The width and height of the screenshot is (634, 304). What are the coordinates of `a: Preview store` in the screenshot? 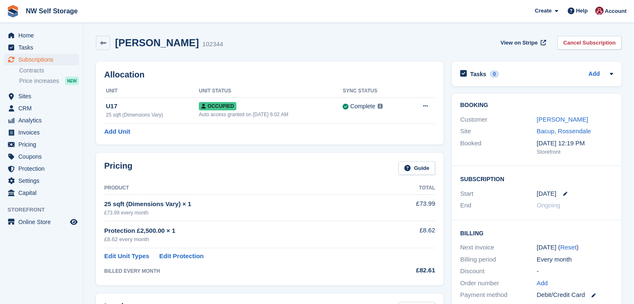 It's located at (74, 222).